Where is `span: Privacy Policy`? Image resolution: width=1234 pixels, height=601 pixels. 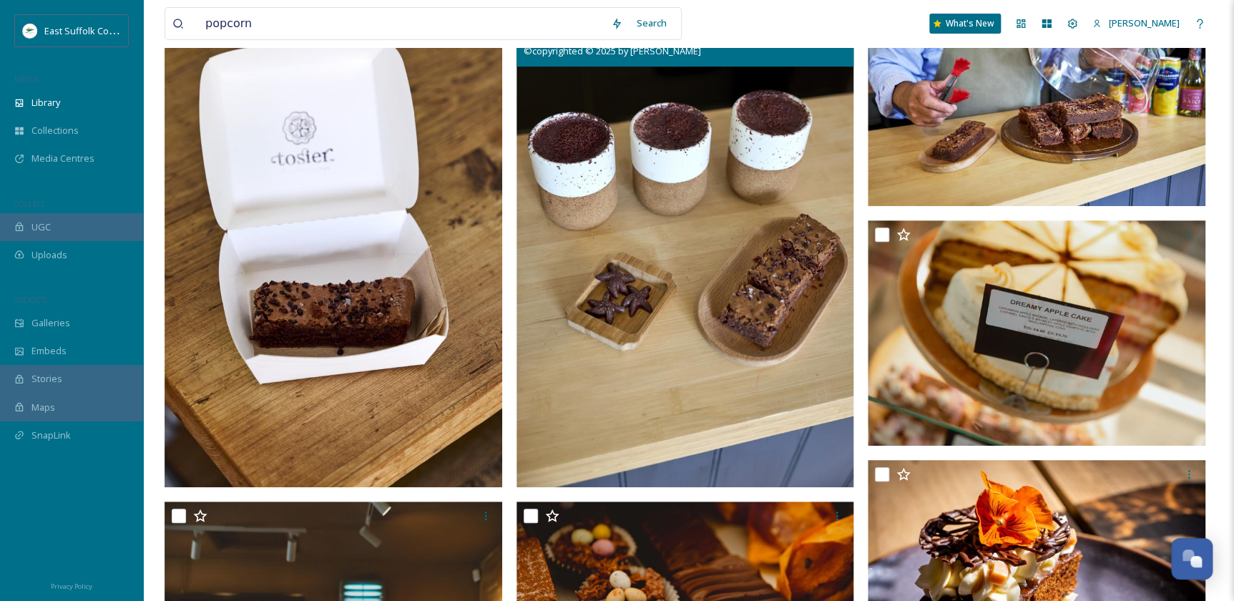 span: Privacy Policy is located at coordinates (72, 586).